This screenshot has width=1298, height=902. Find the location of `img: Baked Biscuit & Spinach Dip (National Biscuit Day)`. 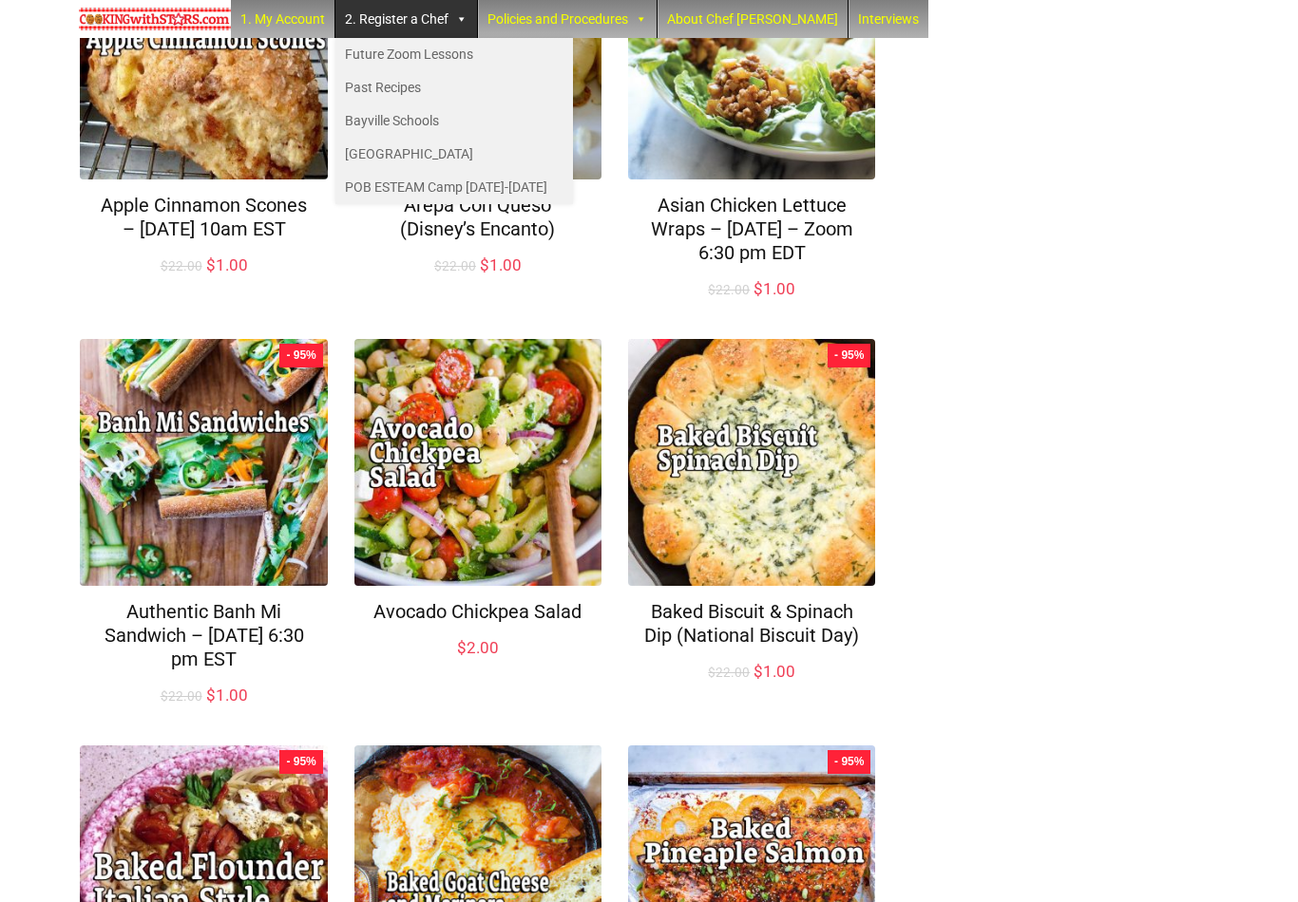

img: Baked Biscuit & Spinach Dip (National Biscuit Day) is located at coordinates (751, 463).